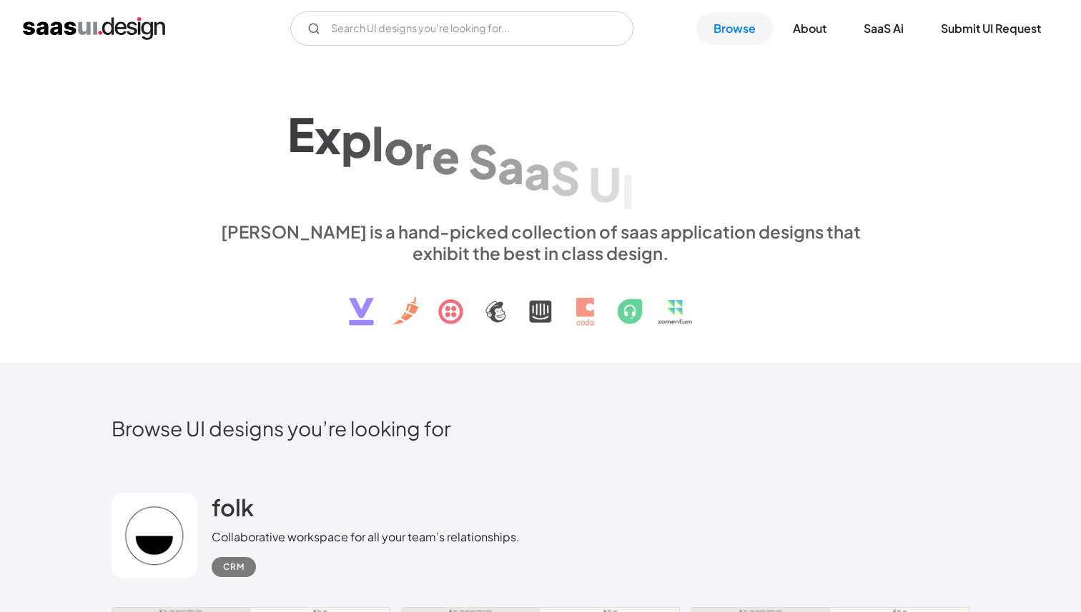 This screenshot has width=1081, height=612. Describe the element at coordinates (232, 511) in the screenshot. I see `a: folk` at that location.